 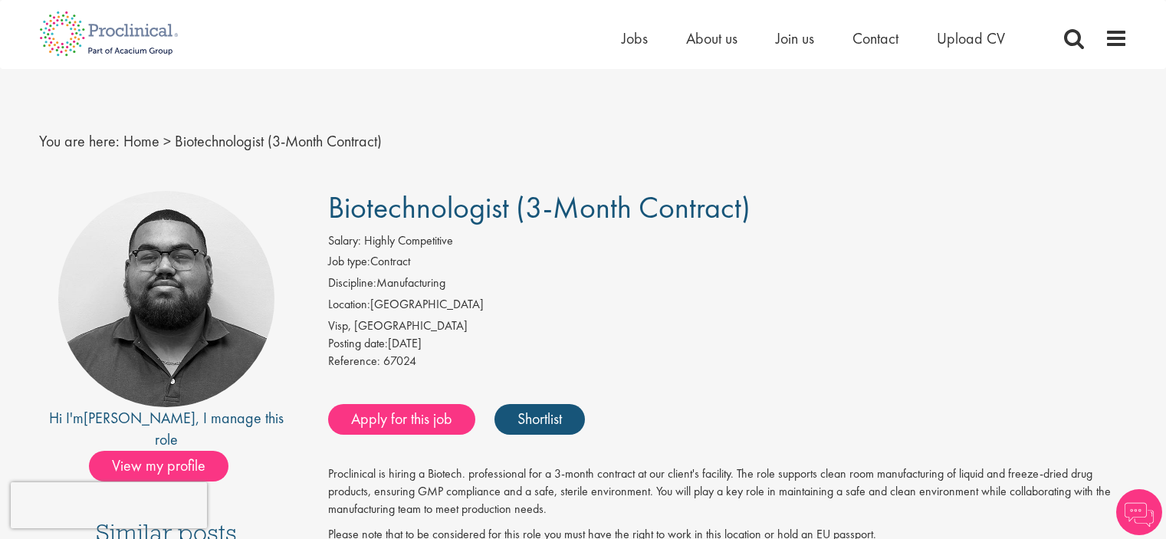 I want to click on label: Job type:, so click(x=349, y=261).